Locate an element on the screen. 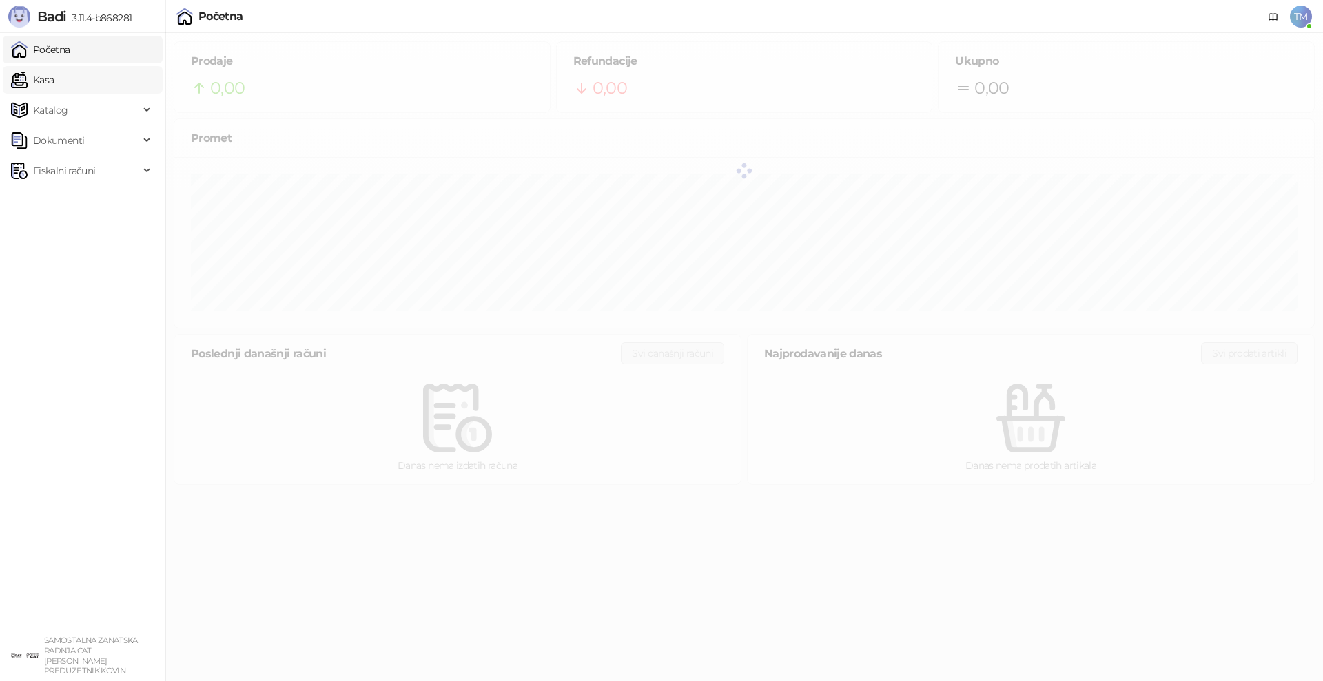 The width and height of the screenshot is (1323, 681). img: 64x64-companyLogo-ae27db6e-dfce-48a1-b68e-83471bd1bffd.png is located at coordinates (25, 656).